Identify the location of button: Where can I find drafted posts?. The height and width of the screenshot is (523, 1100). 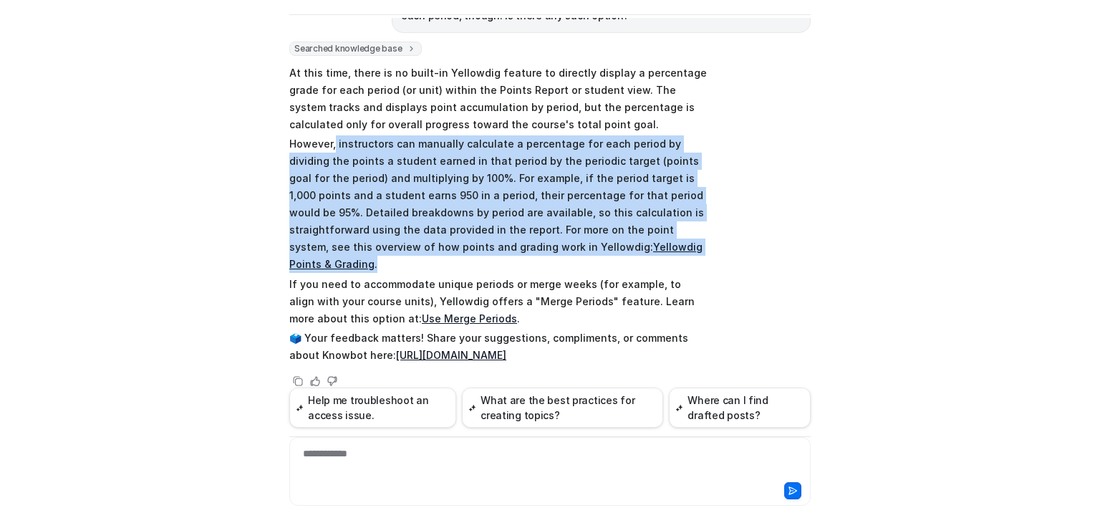
(740, 407).